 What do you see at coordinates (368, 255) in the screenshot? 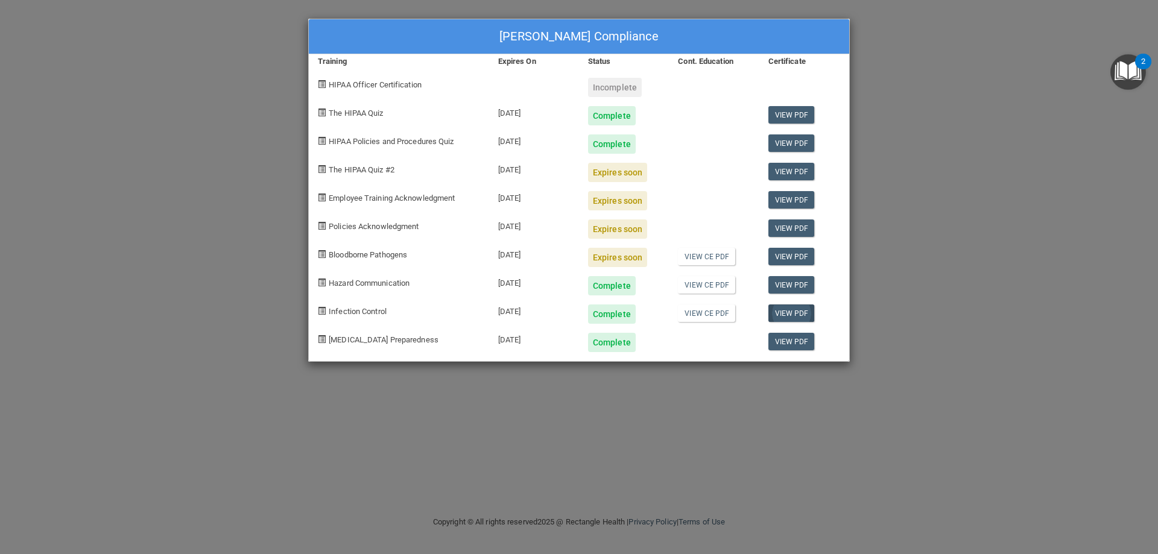
I see `span: Bloodborne Pathogens` at bounding box center [368, 255].